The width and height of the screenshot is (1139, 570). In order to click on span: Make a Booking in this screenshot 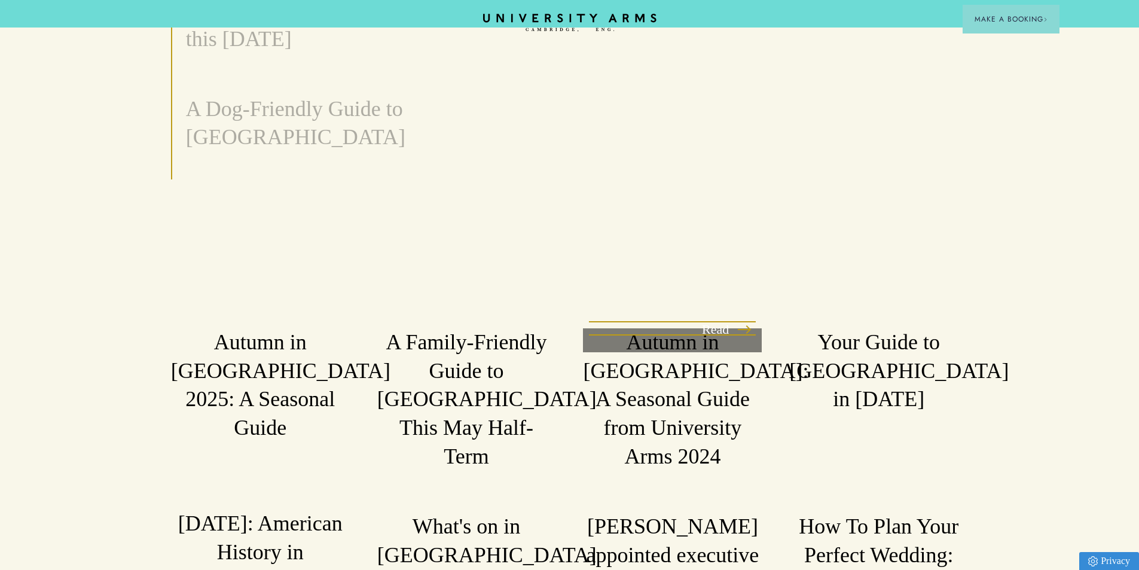, I will do `click(1011, 19)`.